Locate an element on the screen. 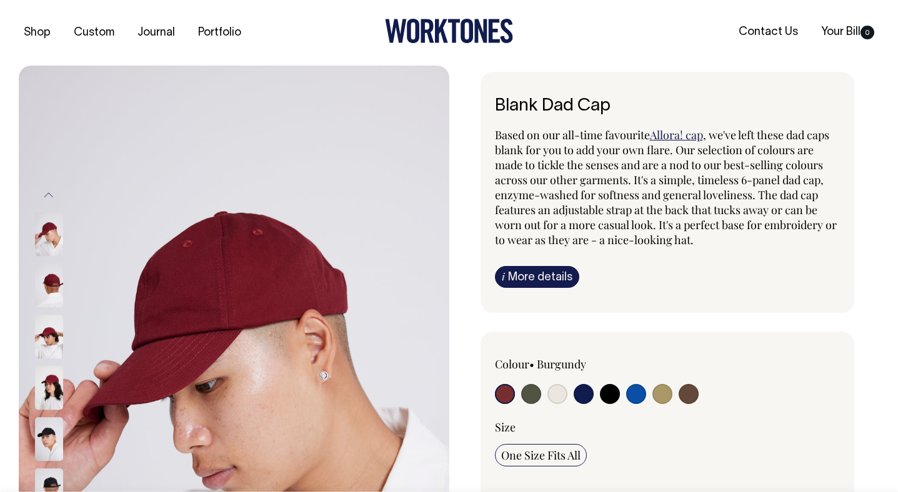  input: One Size Fits All is located at coordinates (540, 455).